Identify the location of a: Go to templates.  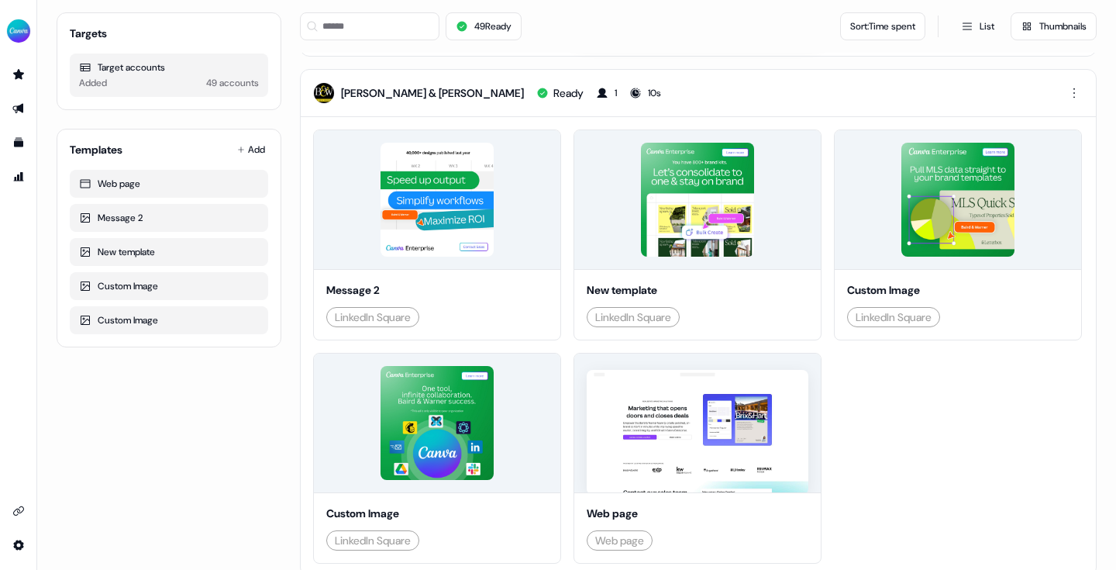
(19, 143).